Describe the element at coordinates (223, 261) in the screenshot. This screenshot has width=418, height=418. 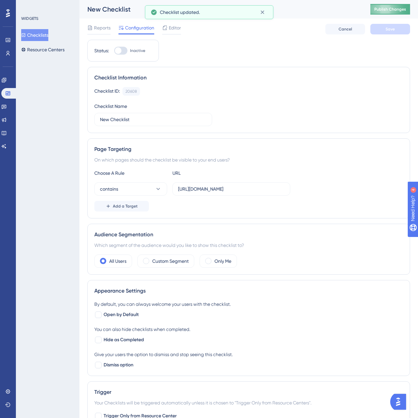
I see `label: Only Me` at that location.